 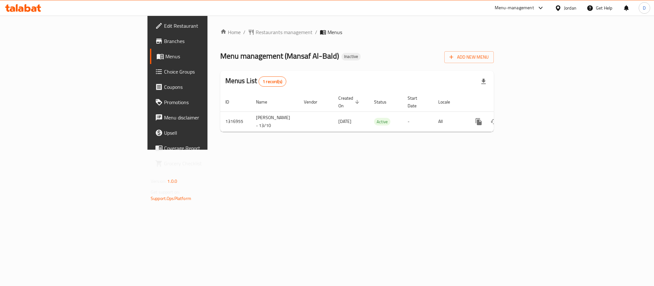 I want to click on span: Locale, so click(x=448, y=102).